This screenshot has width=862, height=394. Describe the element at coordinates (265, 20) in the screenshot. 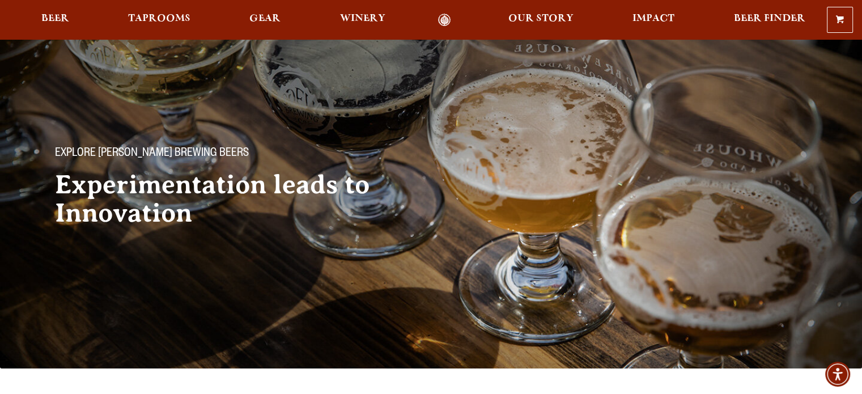

I see `a: Gear` at that location.